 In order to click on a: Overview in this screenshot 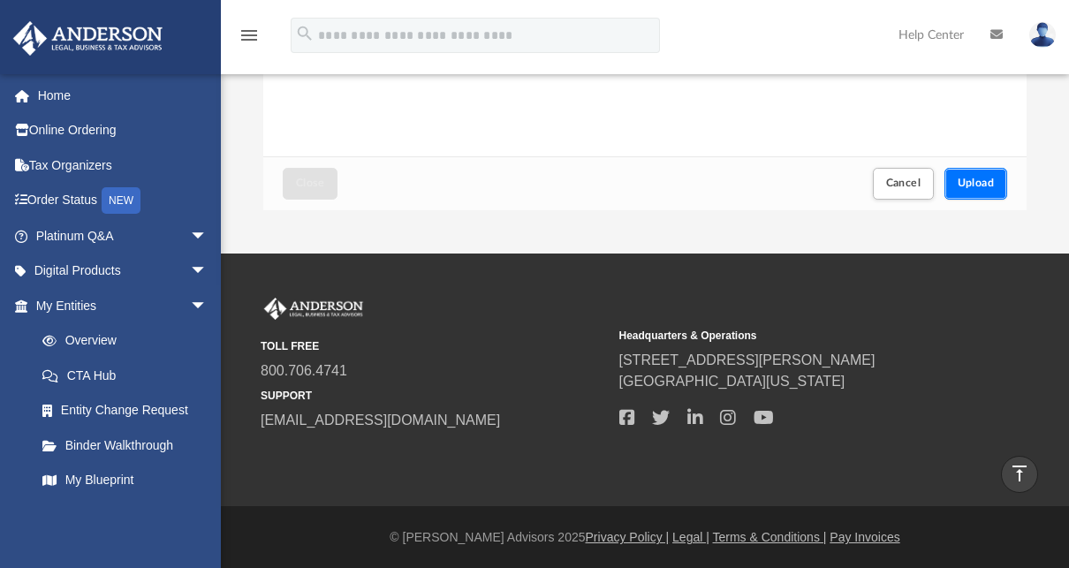, I will do `click(129, 341)`.